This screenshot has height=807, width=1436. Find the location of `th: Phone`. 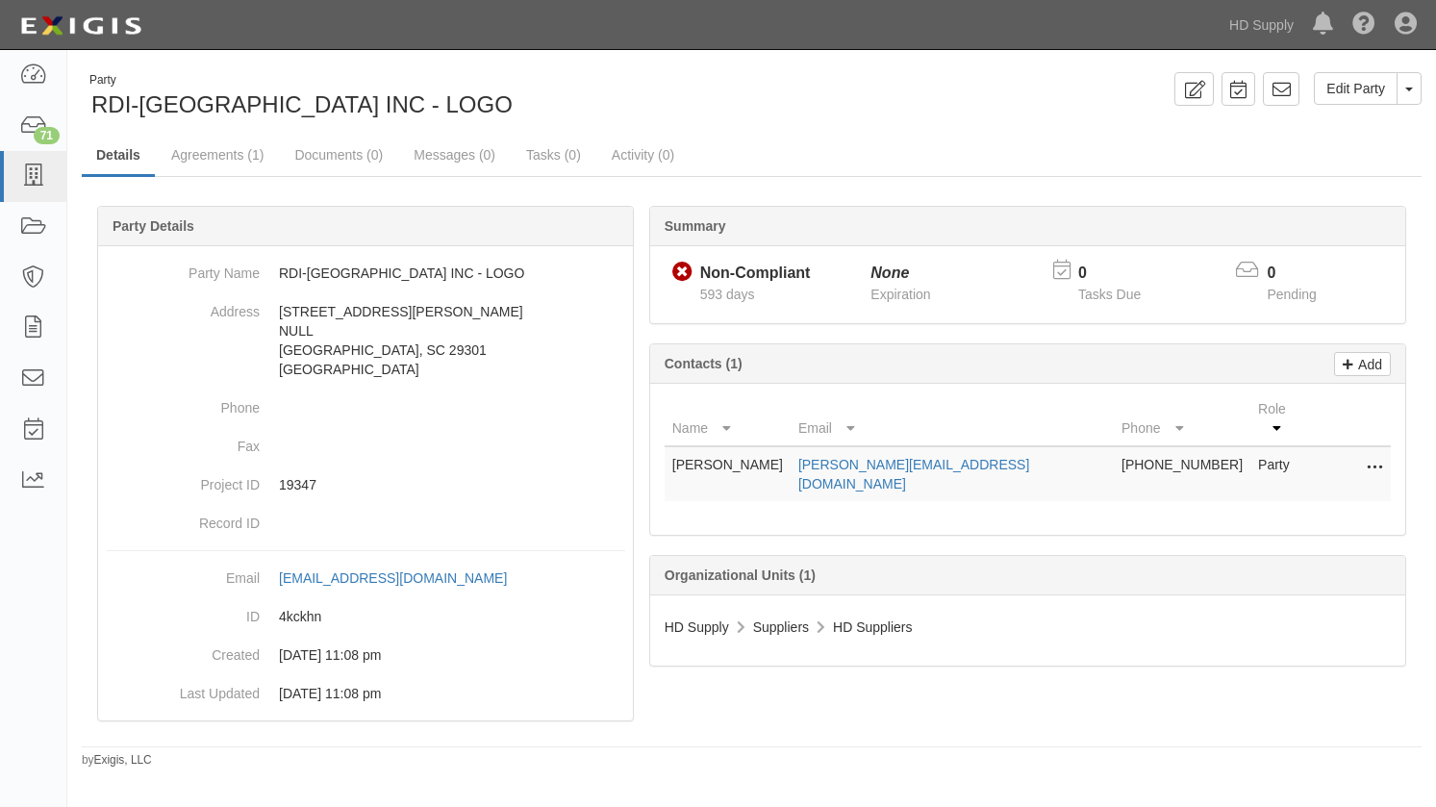

th: Phone is located at coordinates (1182, 418).